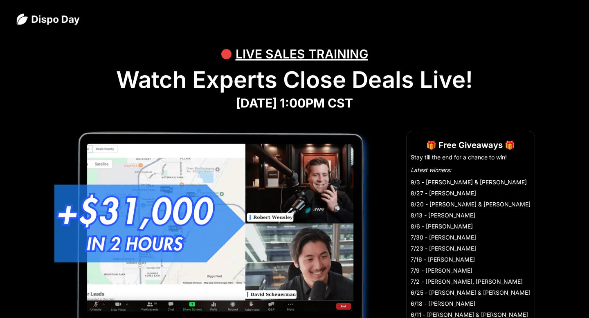 This screenshot has width=589, height=318. What do you see at coordinates (431, 170) in the screenshot?
I see `em: Latest winners:` at bounding box center [431, 170].